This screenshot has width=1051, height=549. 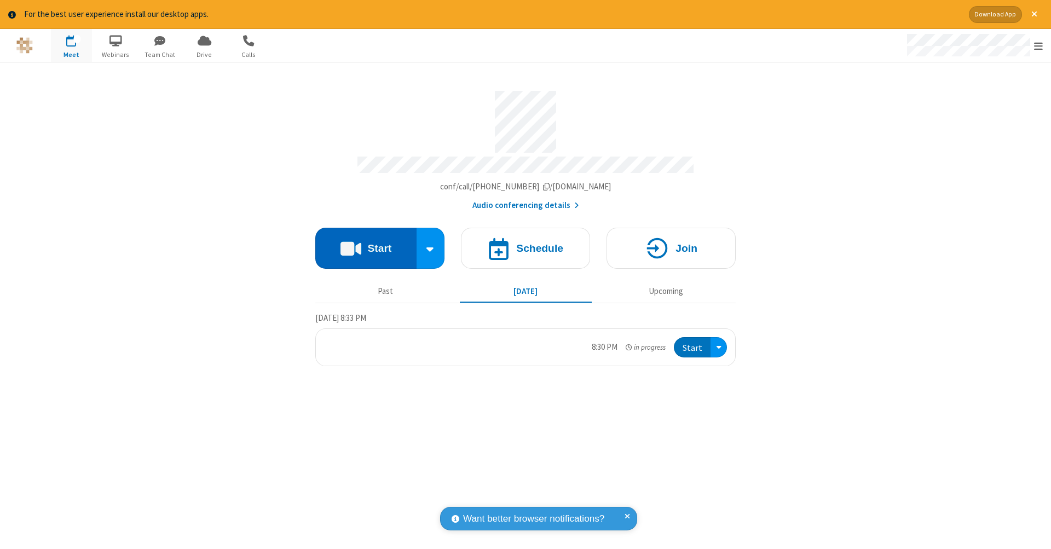 I want to click on span: Copy my meeting room link, so click(x=526, y=186).